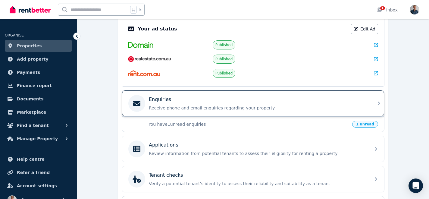 This screenshot has width=429, height=199. Describe the element at coordinates (30, 10) in the screenshot. I see `img: RentBetter` at that location.